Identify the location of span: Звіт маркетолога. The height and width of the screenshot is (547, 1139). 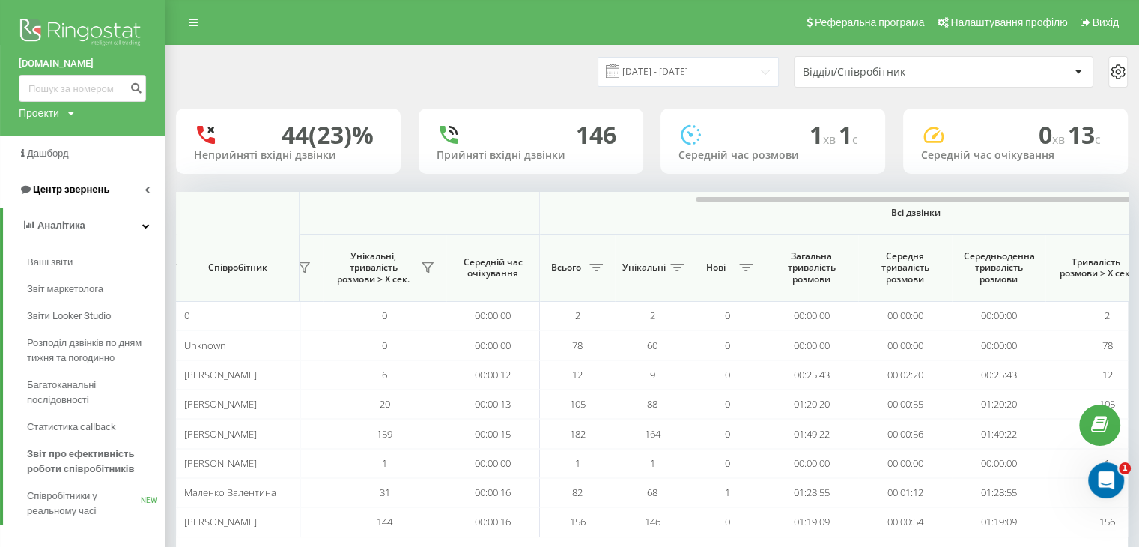
(65, 289).